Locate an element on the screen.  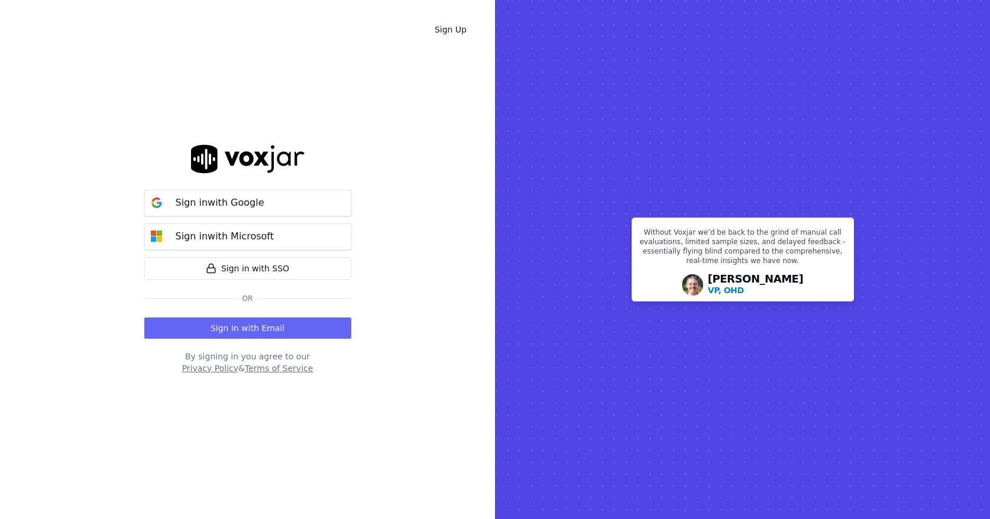
img: Avatar is located at coordinates (693, 285).